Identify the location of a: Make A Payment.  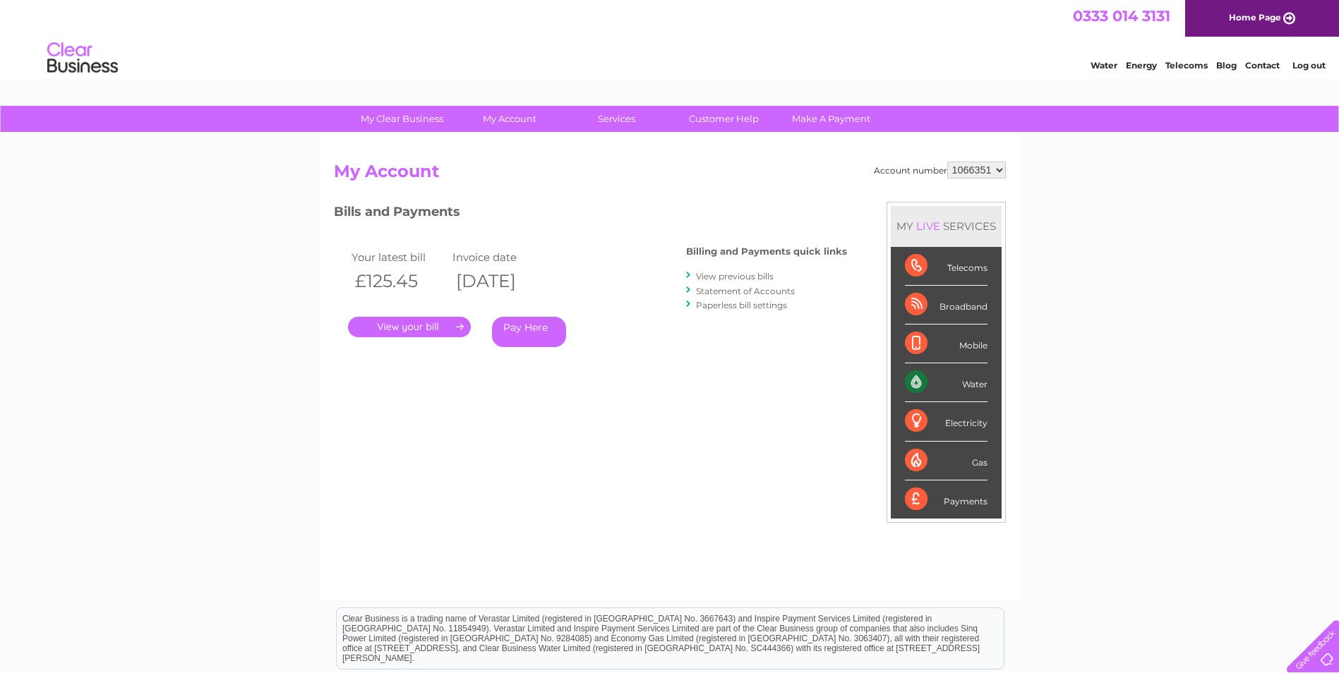
(831, 119).